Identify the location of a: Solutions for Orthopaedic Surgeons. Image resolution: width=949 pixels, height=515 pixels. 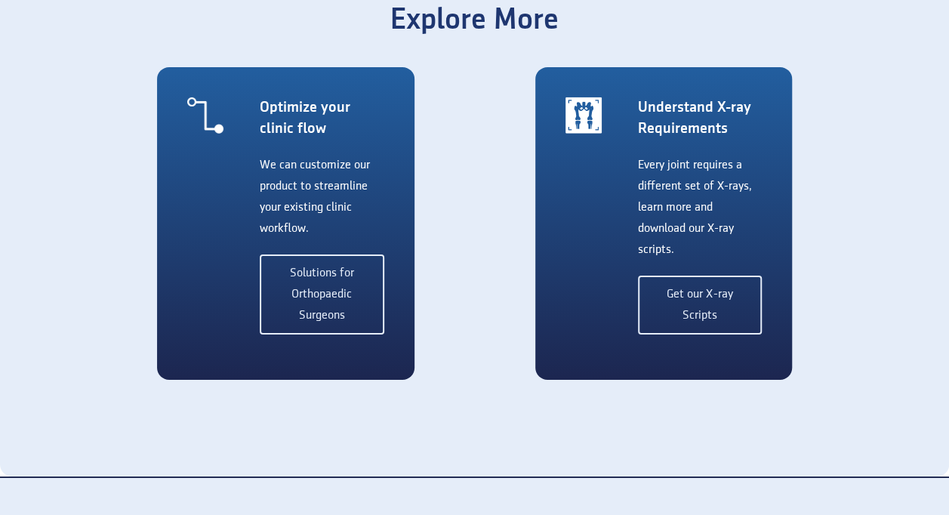
(322, 295).